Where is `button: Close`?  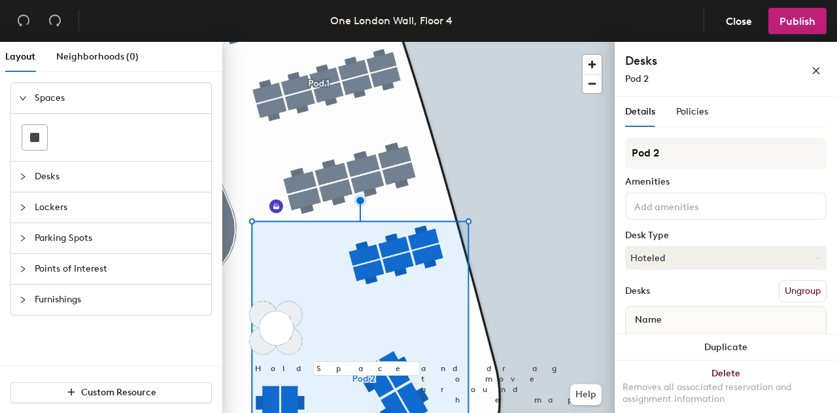
button: Close is located at coordinates (739, 21).